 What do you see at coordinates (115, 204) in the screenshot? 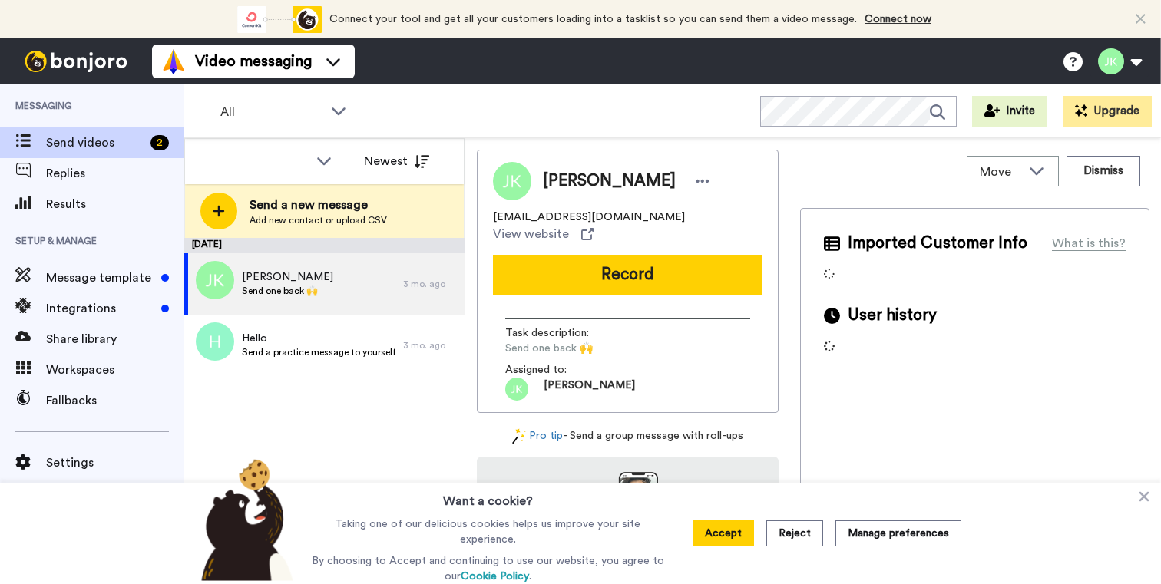
I see `span: Results` at bounding box center [115, 204].